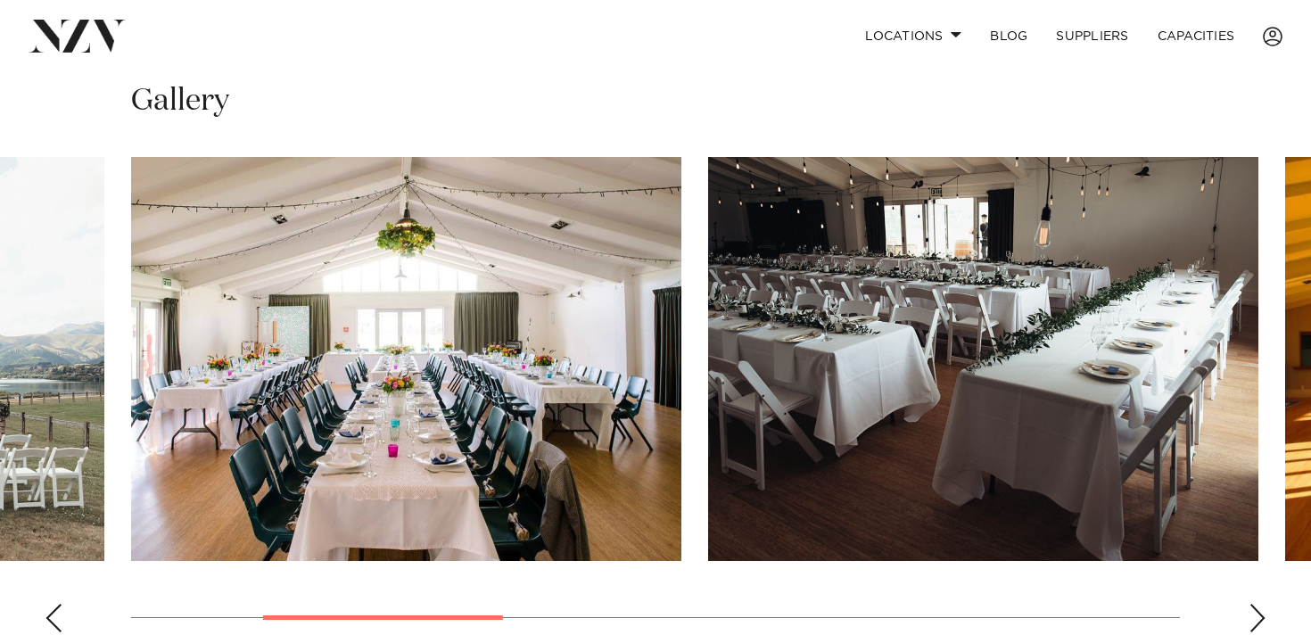 The image size is (1311, 635). Describe the element at coordinates (1009, 36) in the screenshot. I see `a: BLOG` at that location.